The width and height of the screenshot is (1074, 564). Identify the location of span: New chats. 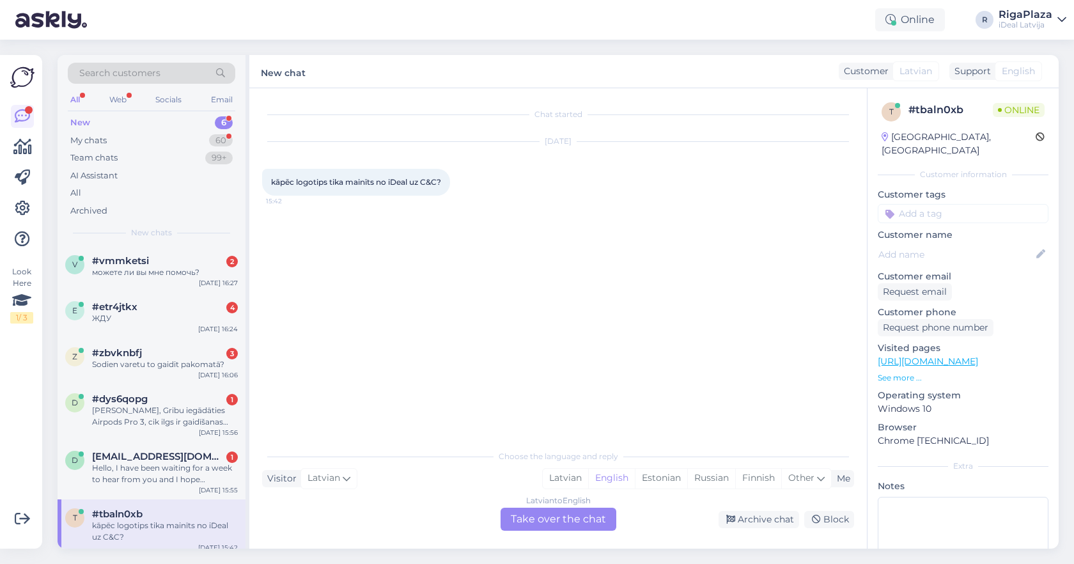
(151, 233).